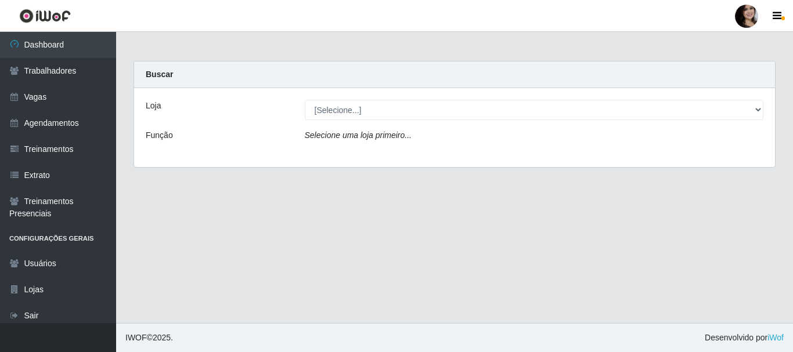  I want to click on i: Selecione uma loja primeiro..., so click(358, 135).